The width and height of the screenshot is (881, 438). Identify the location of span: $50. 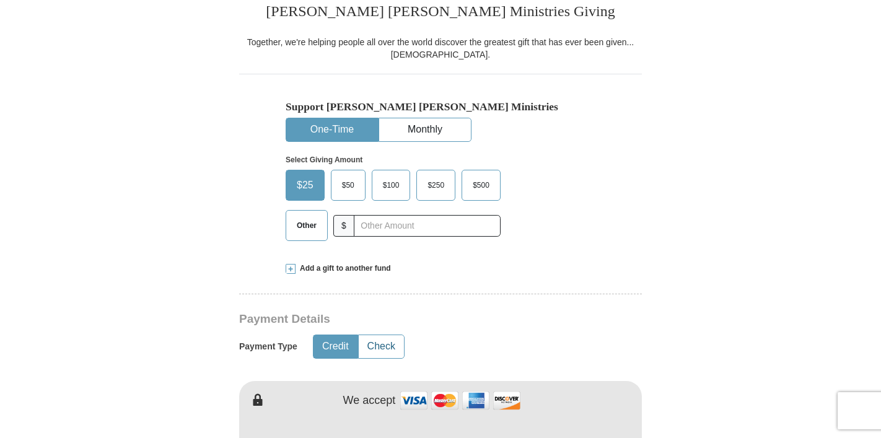
(348, 185).